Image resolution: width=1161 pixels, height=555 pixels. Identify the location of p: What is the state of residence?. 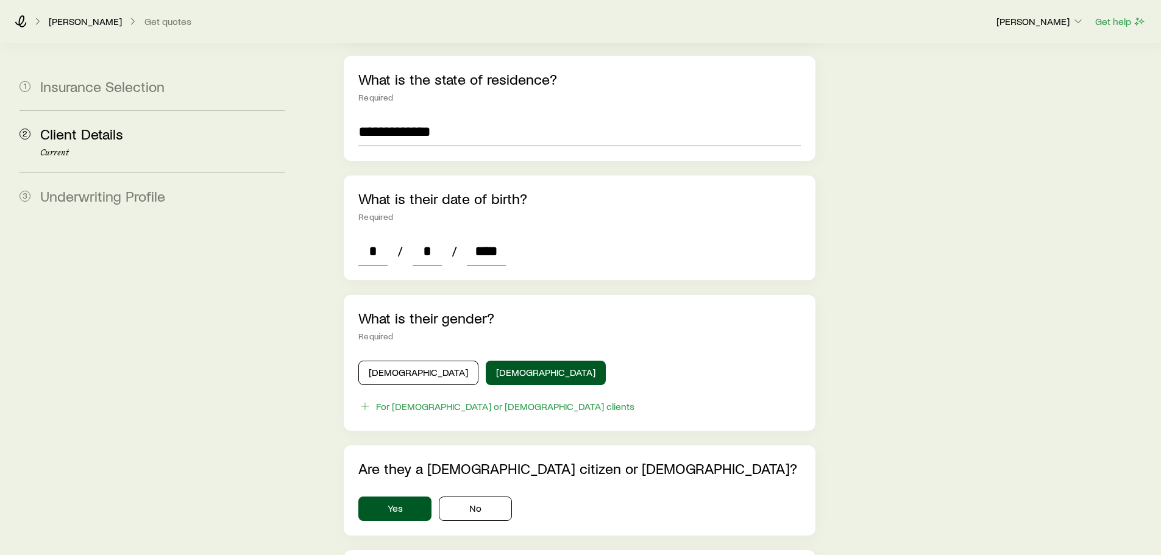
(579, 79).